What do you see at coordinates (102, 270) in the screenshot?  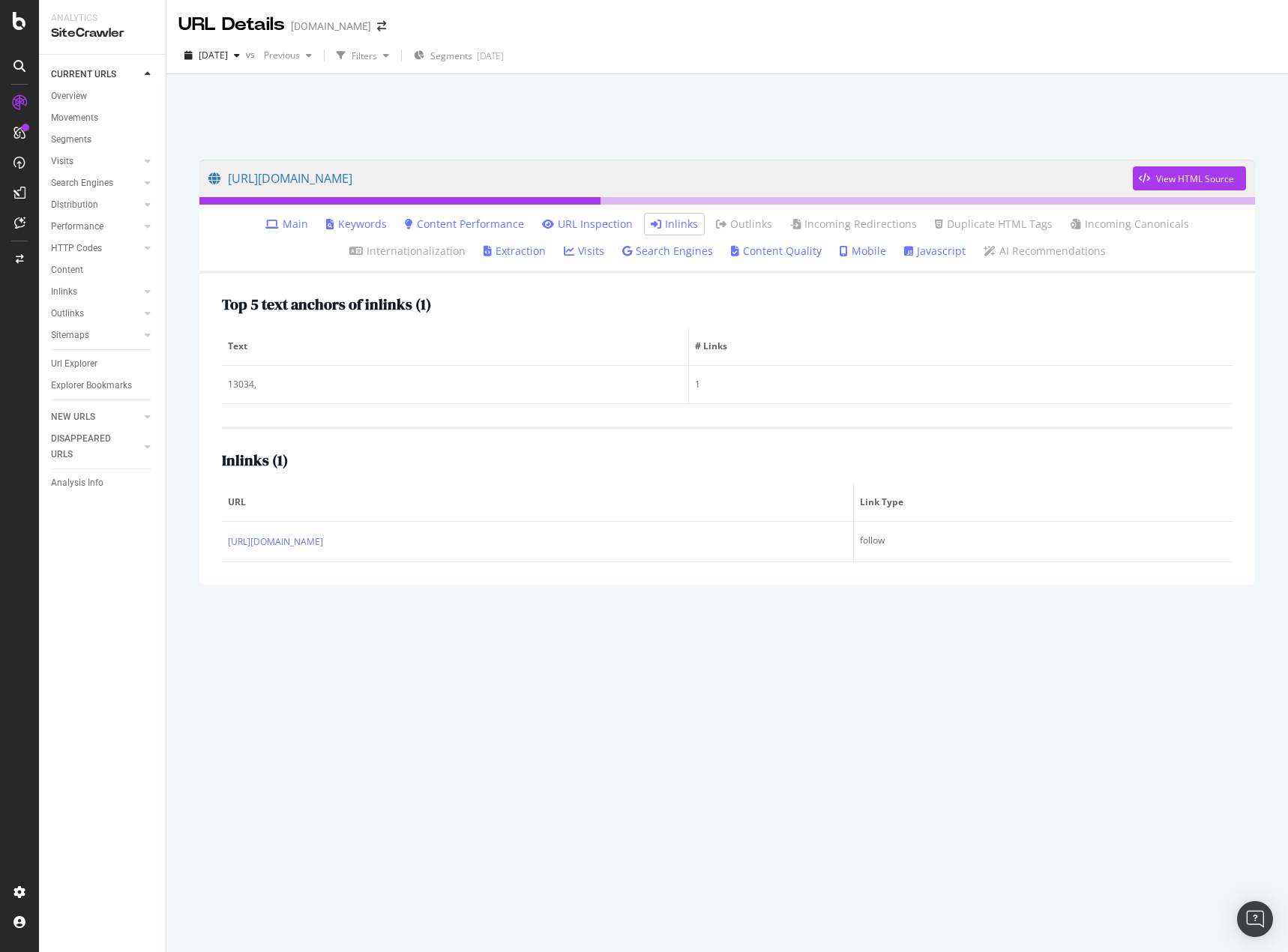 I see `a: Content` at bounding box center [102, 270].